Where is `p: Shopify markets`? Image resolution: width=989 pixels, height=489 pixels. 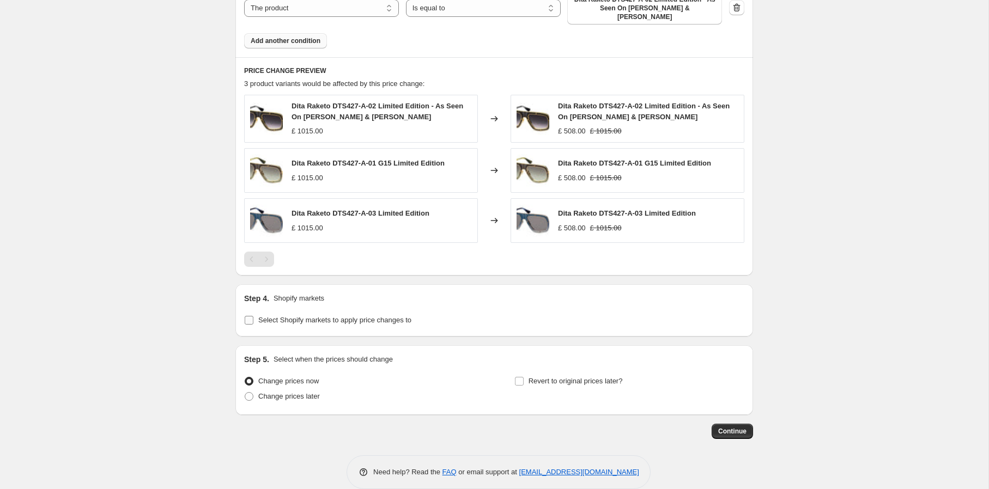
p: Shopify markets is located at coordinates (299, 299).